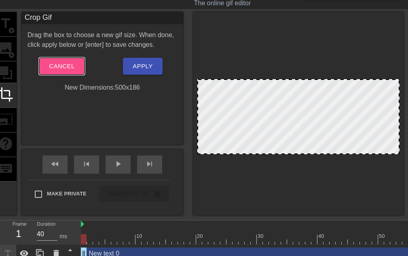  What do you see at coordinates (150, 164) in the screenshot?
I see `span: skip_next` at bounding box center [150, 164].